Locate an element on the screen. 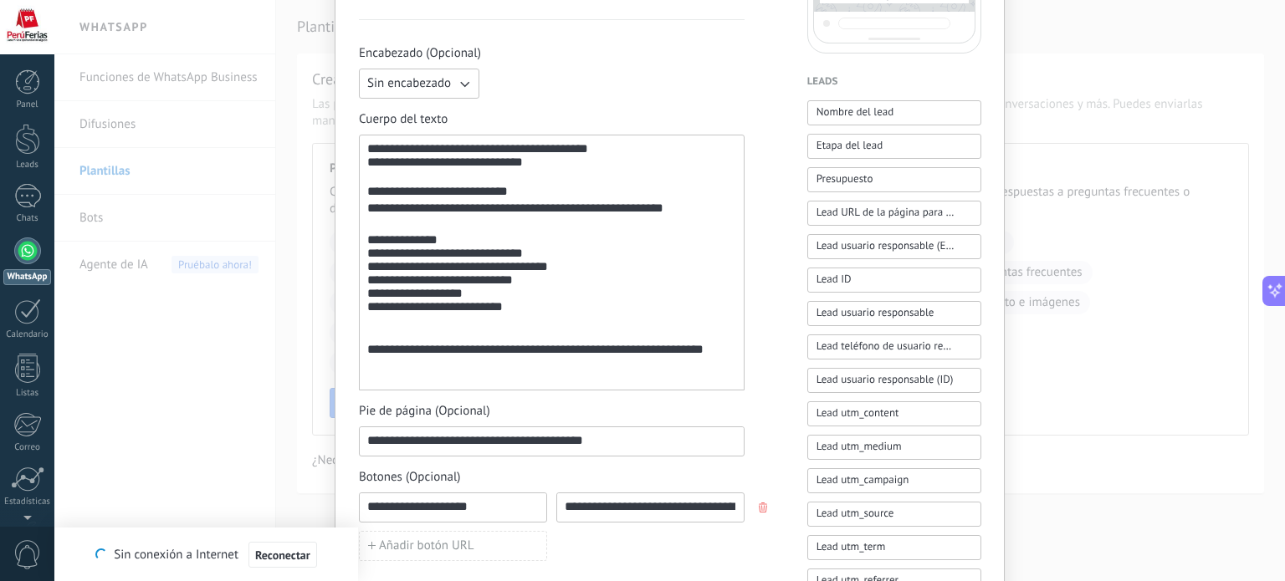  div: Correo is located at coordinates (28, 447).